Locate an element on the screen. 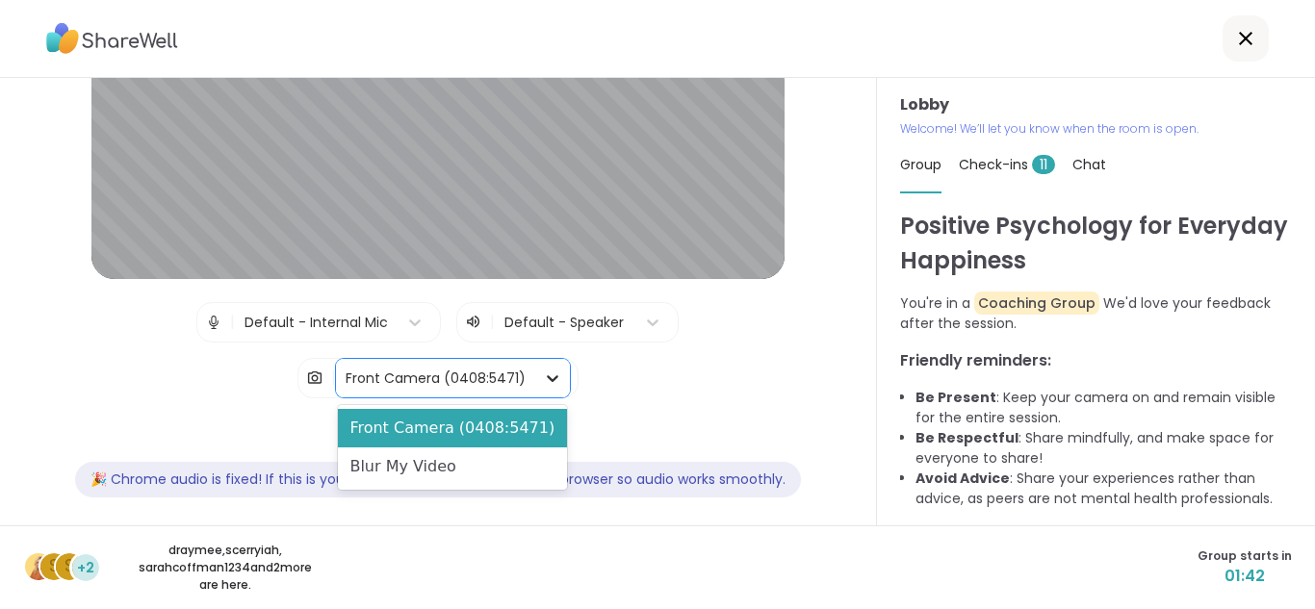 This screenshot has height=609, width=1315. img: draymee is located at coordinates (39, 567).